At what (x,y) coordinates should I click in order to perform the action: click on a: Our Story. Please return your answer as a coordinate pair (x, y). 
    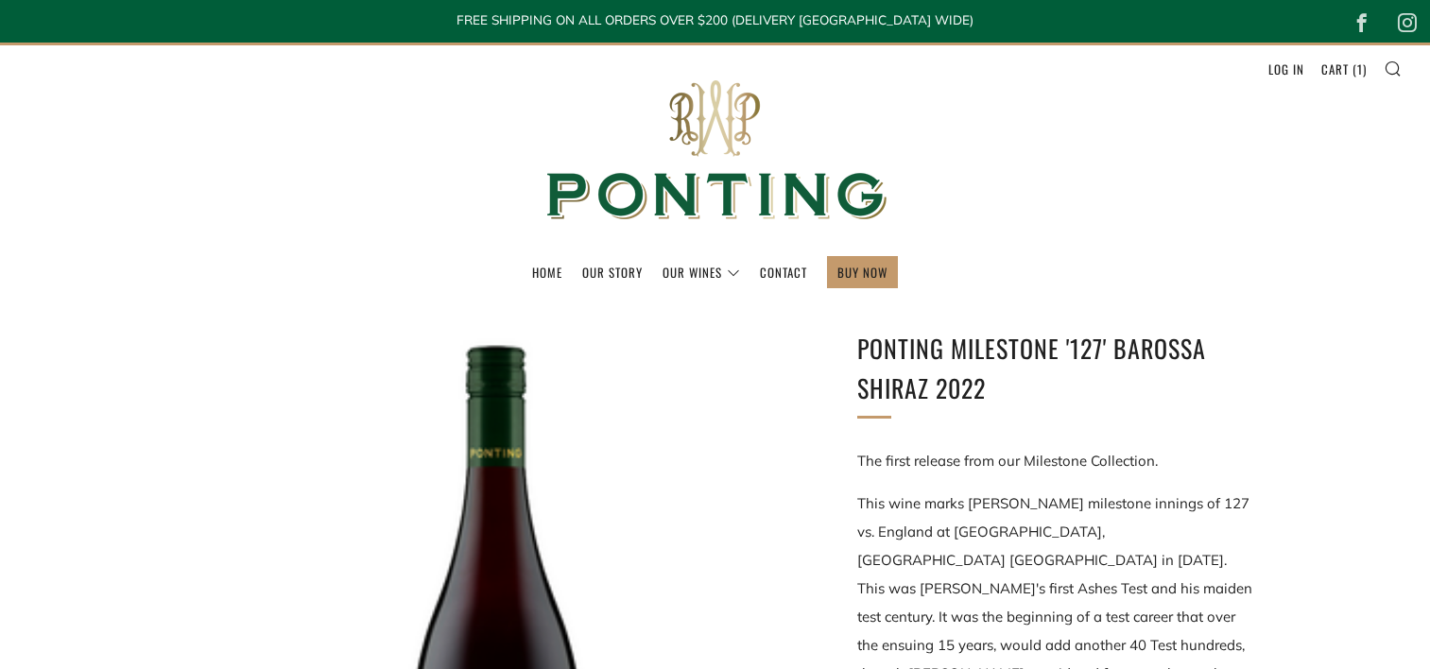
    Looking at the image, I should click on (613, 272).